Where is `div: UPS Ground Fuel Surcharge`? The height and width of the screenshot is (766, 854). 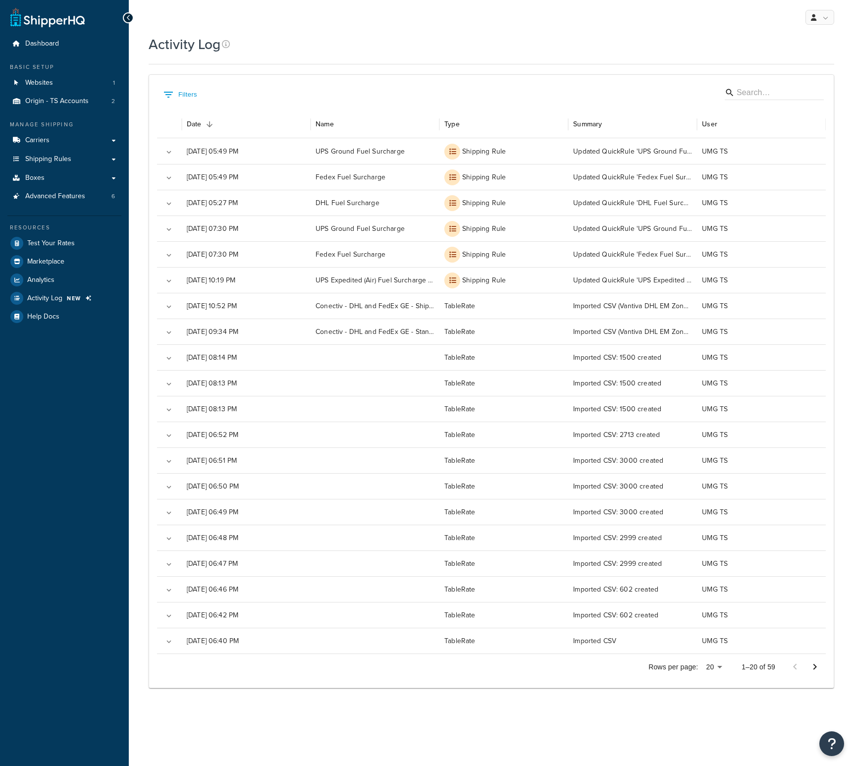
div: UPS Ground Fuel Surcharge is located at coordinates (375, 151).